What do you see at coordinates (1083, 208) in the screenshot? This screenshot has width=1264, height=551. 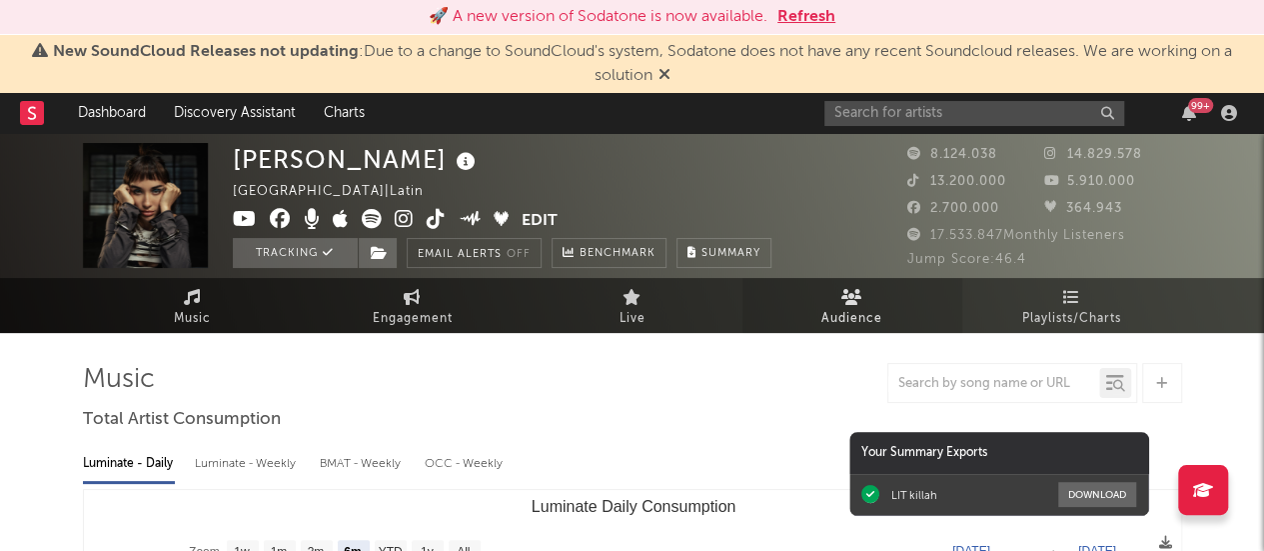 I see `span: 364.943` at bounding box center [1083, 208].